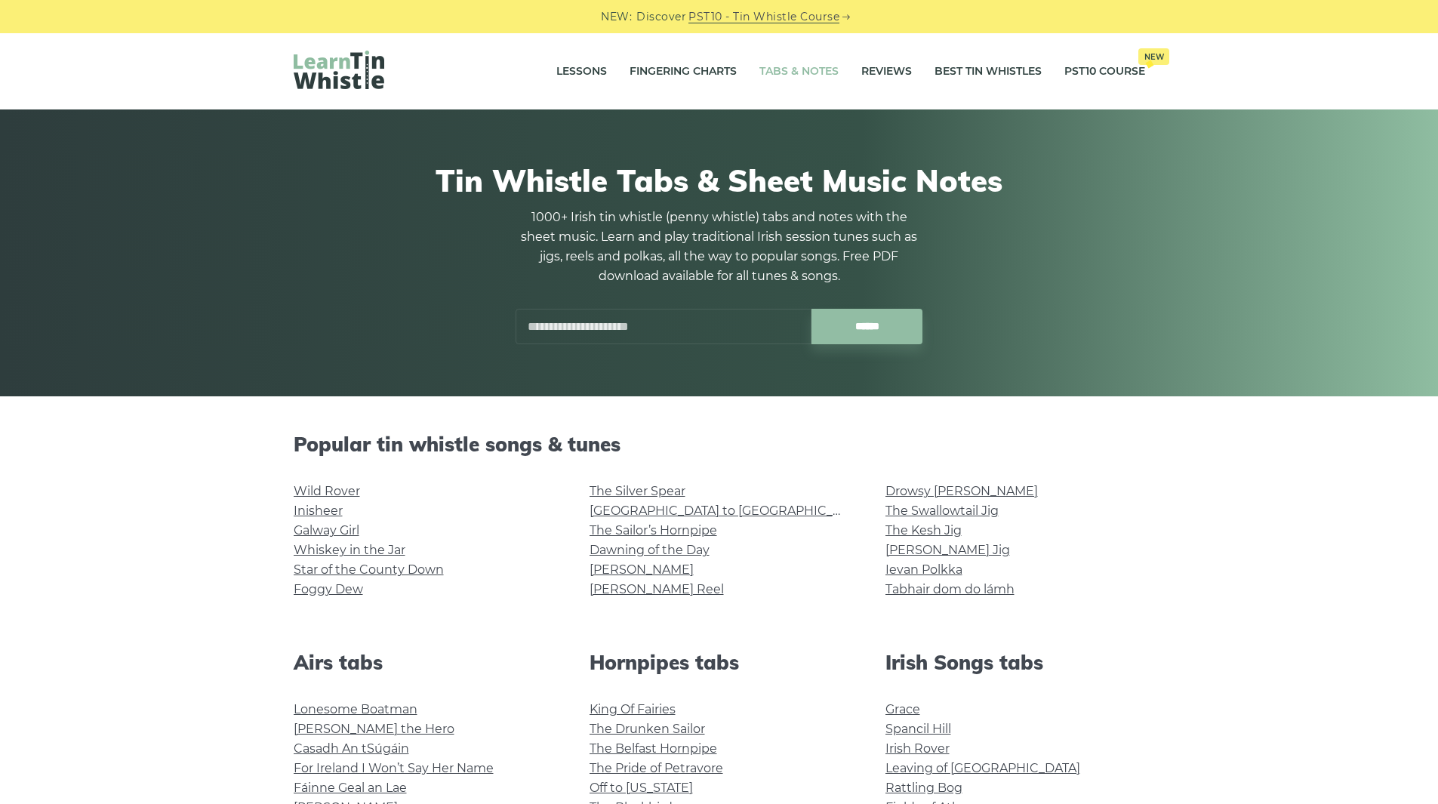  What do you see at coordinates (653, 748) in the screenshot?
I see `a: The Belfast Hornpipe` at bounding box center [653, 748].